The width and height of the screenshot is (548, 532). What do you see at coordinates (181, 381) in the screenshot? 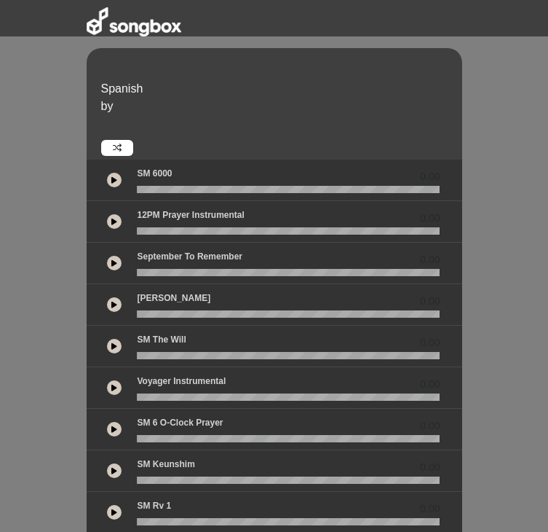
I see `p: Voyager Instrumental` at bounding box center [181, 381].